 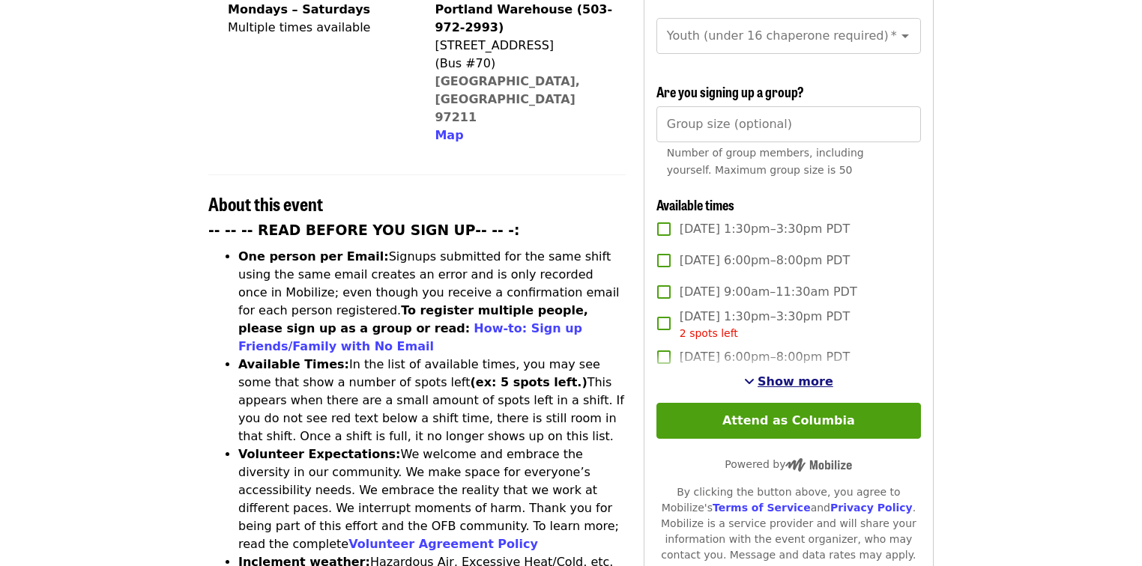 I want to click on span: About this event, so click(x=265, y=203).